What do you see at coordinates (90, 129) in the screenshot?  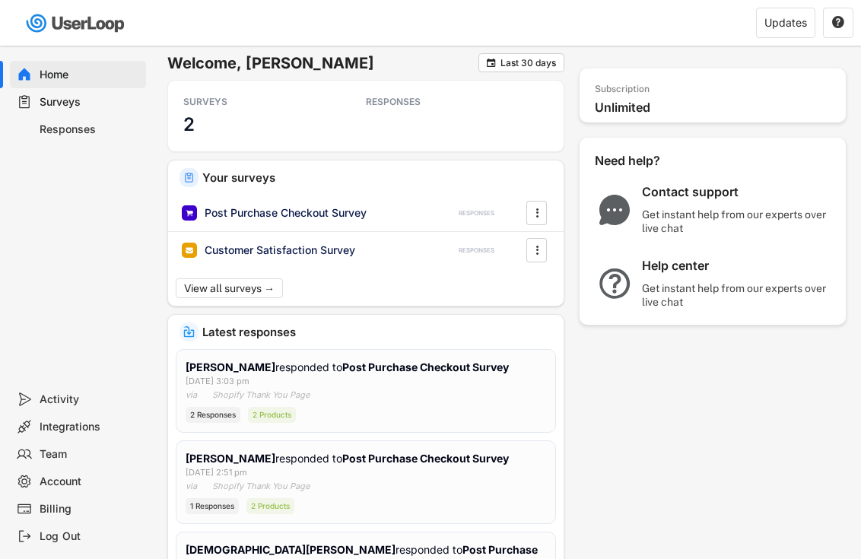 I see `div: Responses` at bounding box center [90, 129].